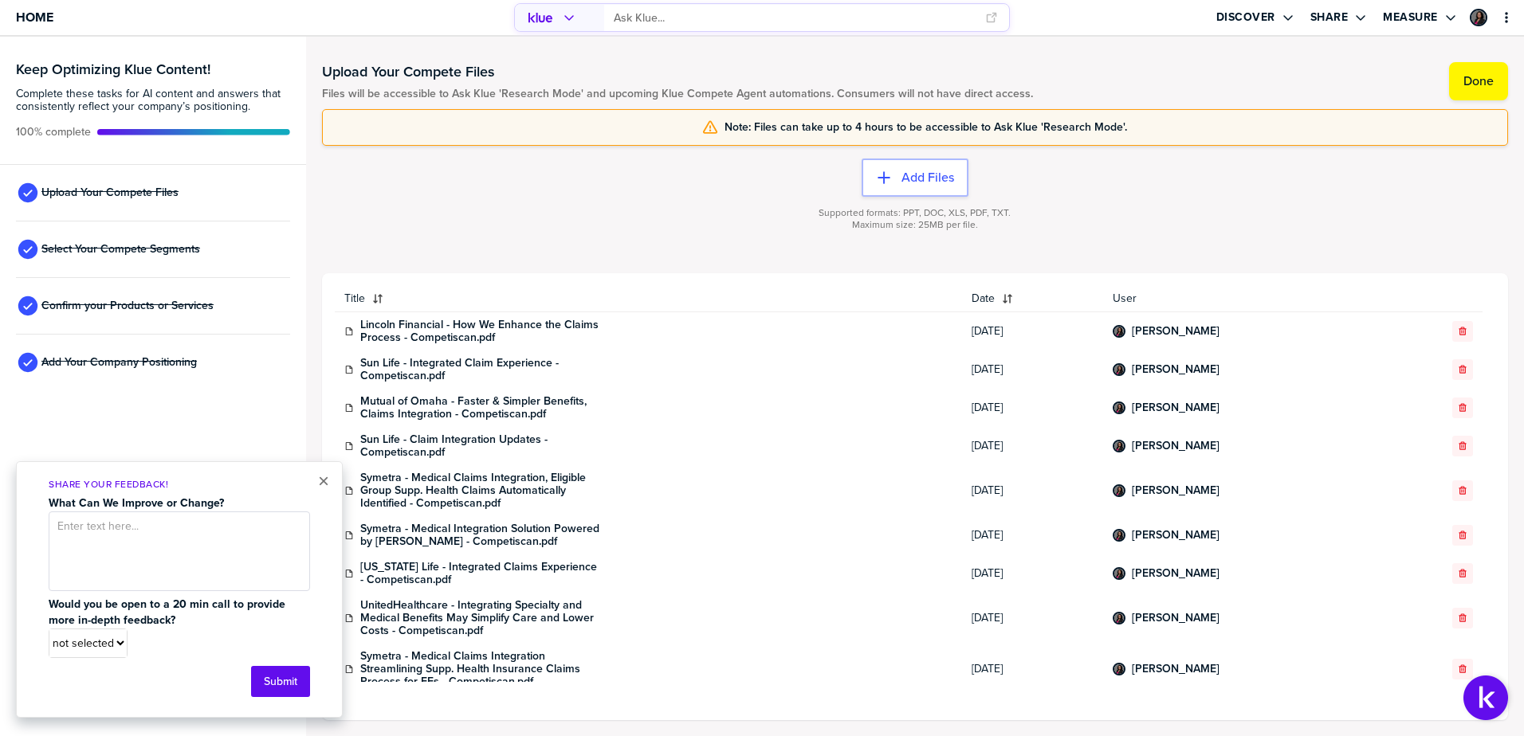 This screenshot has height=736, width=1524. Describe the element at coordinates (480, 491) in the screenshot. I see `a: Symetra - Medical Claims Integration, Eligible Group Supp. Health Claims Automatically Identified...` at that location.